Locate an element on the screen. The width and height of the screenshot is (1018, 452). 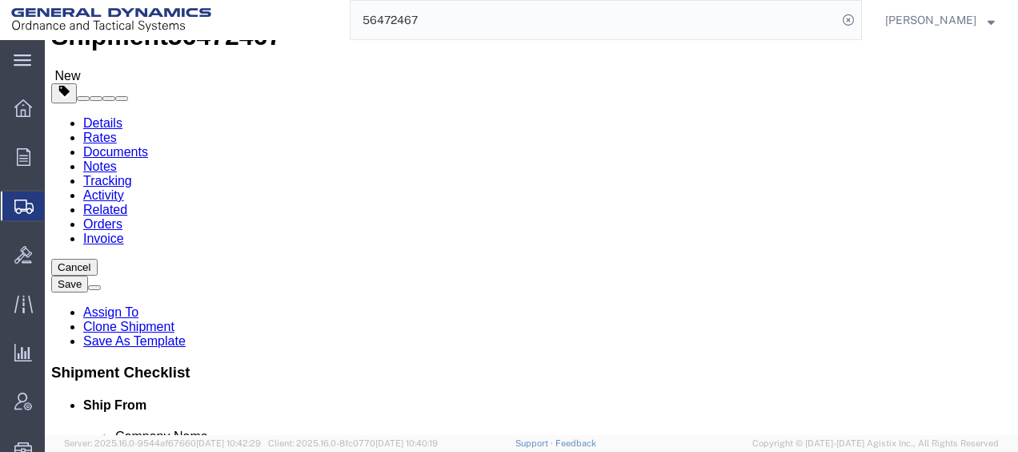
span: Client: 2025.16.0-8fc0770 is located at coordinates (353, 443).